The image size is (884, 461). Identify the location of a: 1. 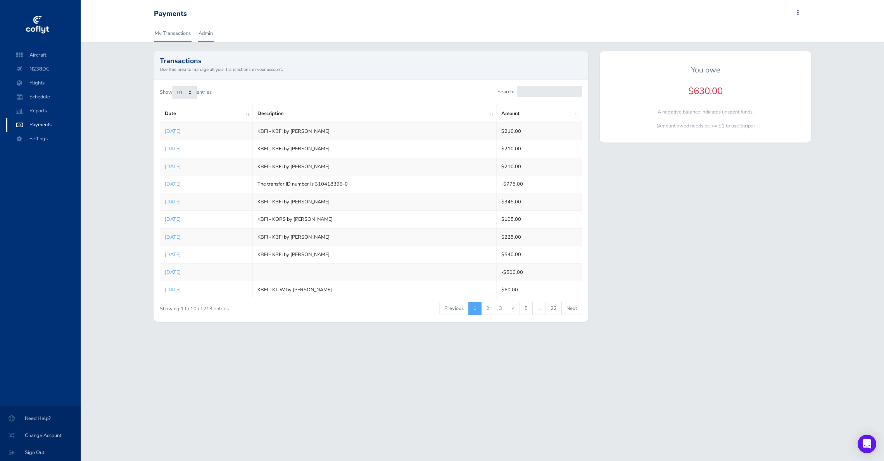
(475, 309).